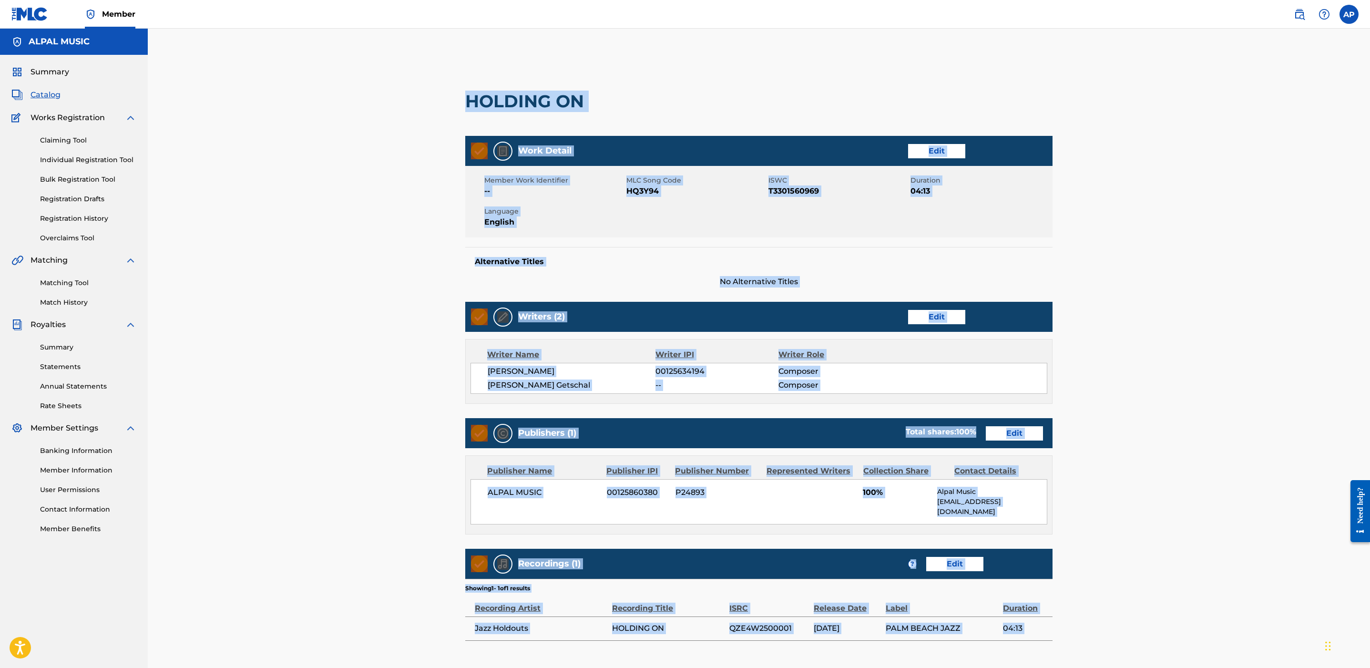 Image resolution: width=1370 pixels, height=668 pixels. What do you see at coordinates (17, 95) in the screenshot?
I see `img: Catalog` at bounding box center [17, 95].